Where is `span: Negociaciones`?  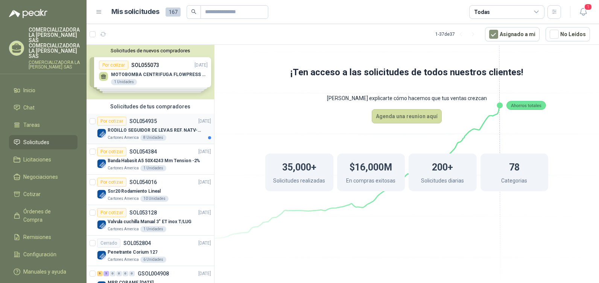 span: Negociaciones is located at coordinates (41, 177).